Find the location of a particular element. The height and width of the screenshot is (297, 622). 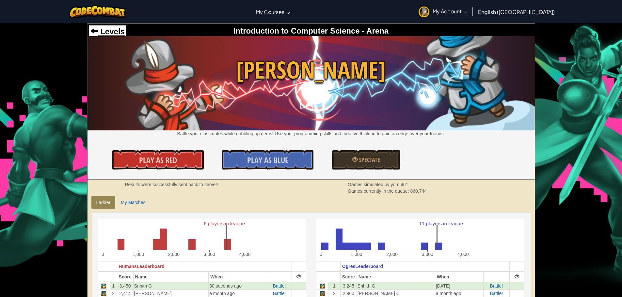

a: My Account is located at coordinates (443, 11).